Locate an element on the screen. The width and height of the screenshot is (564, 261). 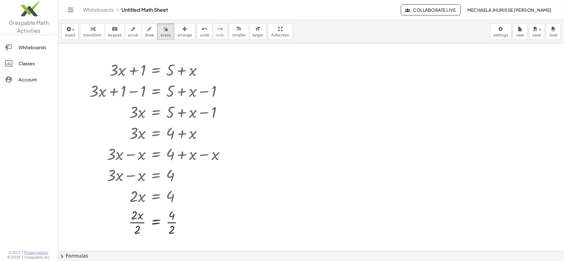
button: keyboardkeypad is located at coordinates (115, 32).